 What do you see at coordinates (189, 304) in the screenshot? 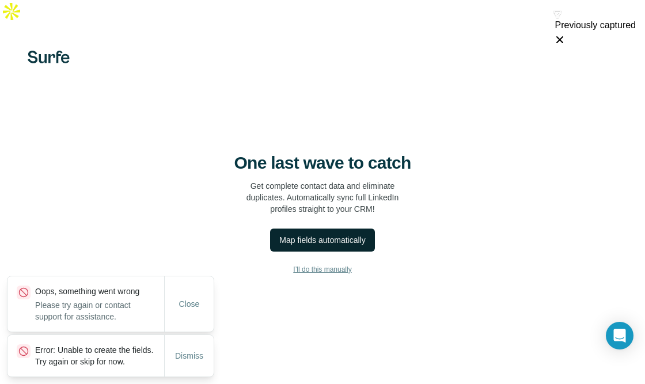
I see `span: Close` at bounding box center [189, 304].